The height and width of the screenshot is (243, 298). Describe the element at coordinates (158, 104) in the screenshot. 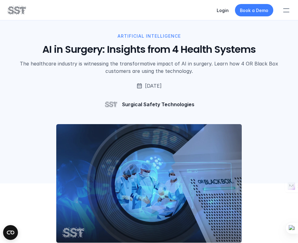

I see `p: Surgical Safety Technologies` at that location.